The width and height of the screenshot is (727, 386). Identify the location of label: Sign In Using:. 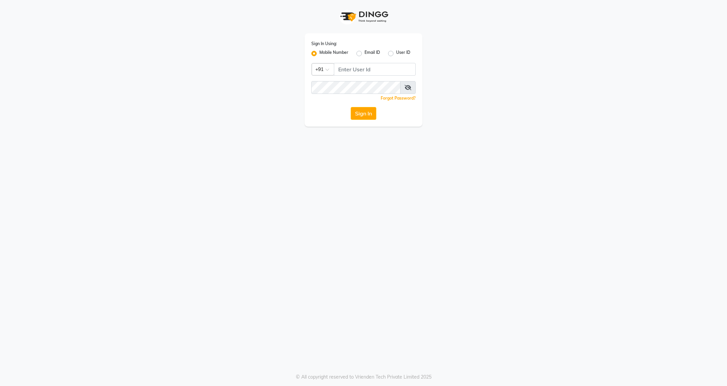
(324, 44).